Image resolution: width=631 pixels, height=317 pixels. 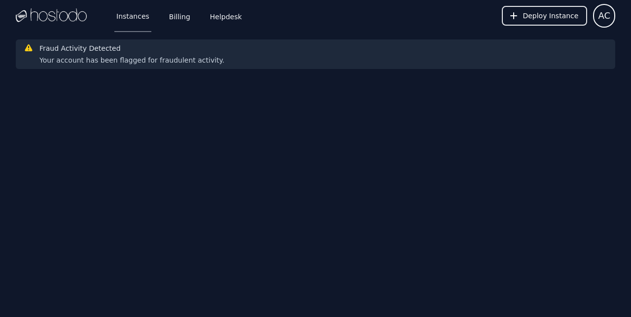 What do you see at coordinates (545, 16) in the screenshot?
I see `button: Deploy Instance` at bounding box center [545, 16].